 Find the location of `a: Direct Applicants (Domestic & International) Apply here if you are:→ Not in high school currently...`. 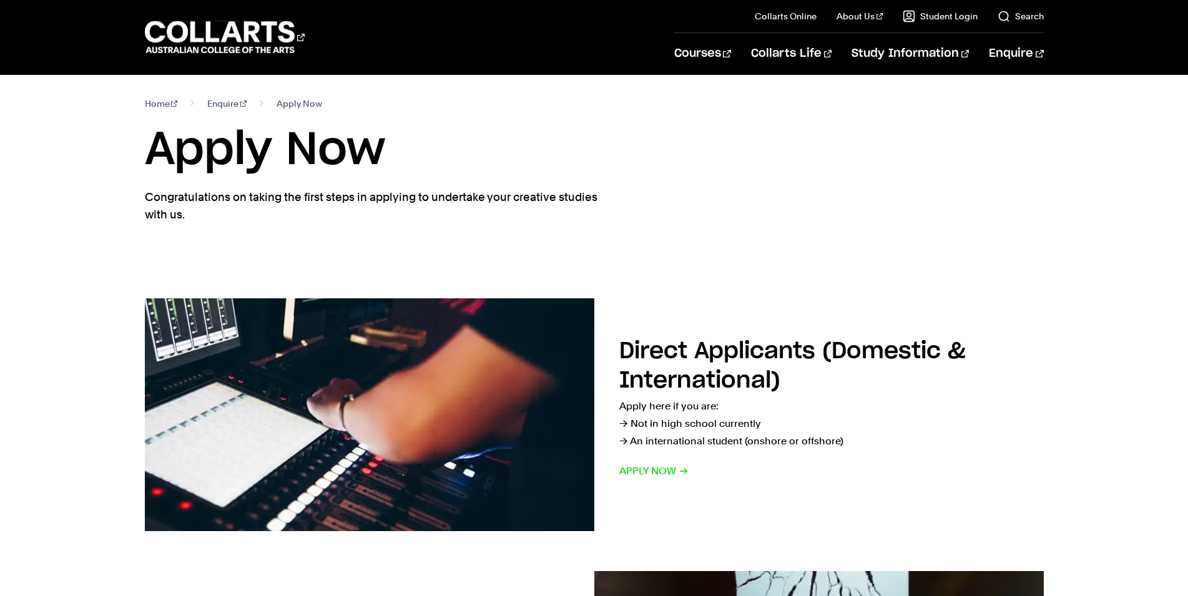

a: Direct Applicants (Domestic & International) Apply here if you are:→ Not in high school currently... is located at coordinates (594, 414).